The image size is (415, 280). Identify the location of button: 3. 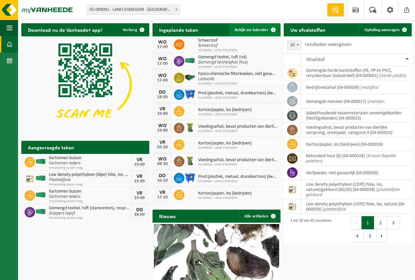
(393, 223).